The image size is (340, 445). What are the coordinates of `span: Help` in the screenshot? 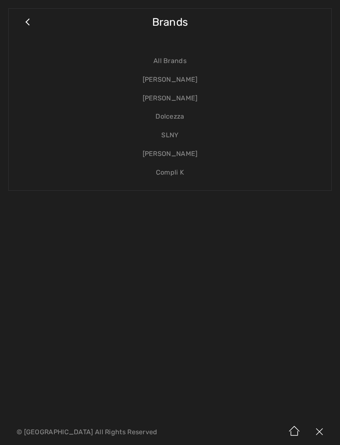 It's located at (27, 10).